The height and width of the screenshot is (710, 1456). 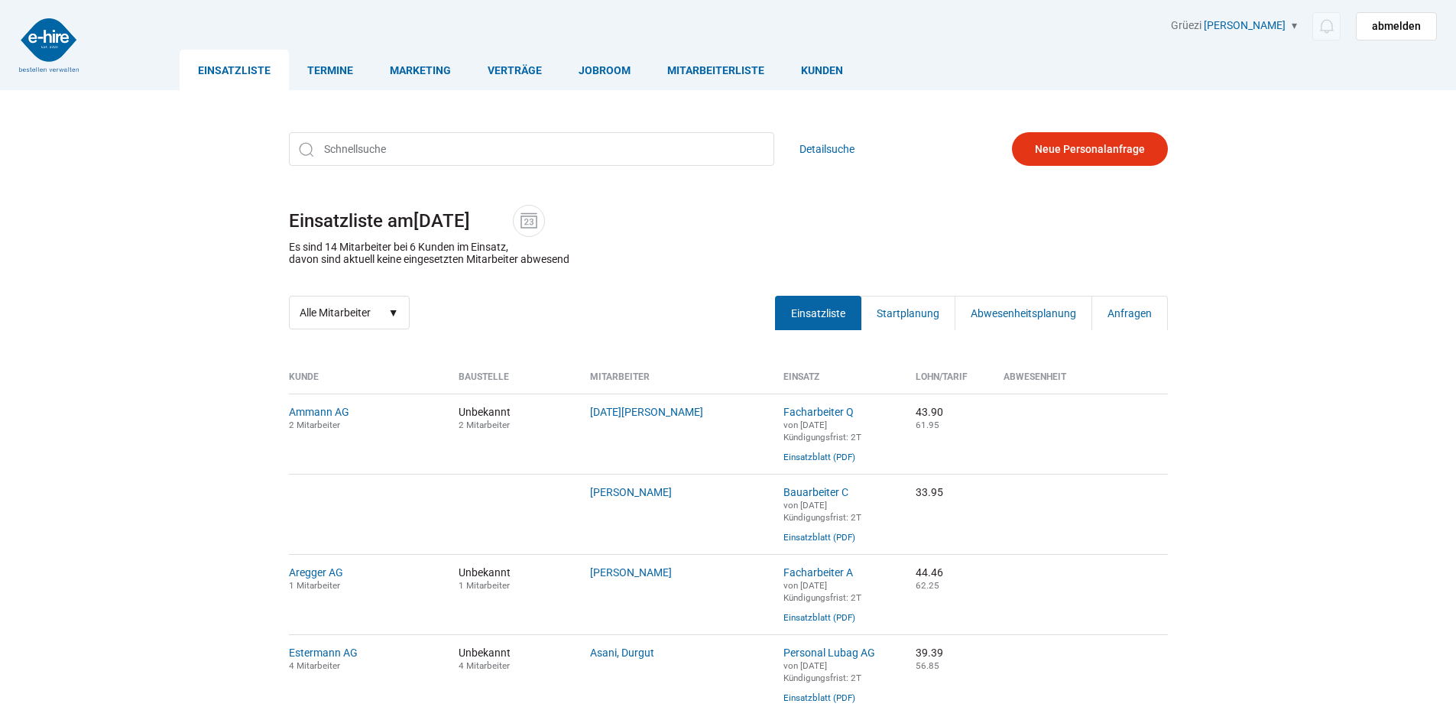 What do you see at coordinates (323, 653) in the screenshot?
I see `a: Estermann AG` at bounding box center [323, 653].